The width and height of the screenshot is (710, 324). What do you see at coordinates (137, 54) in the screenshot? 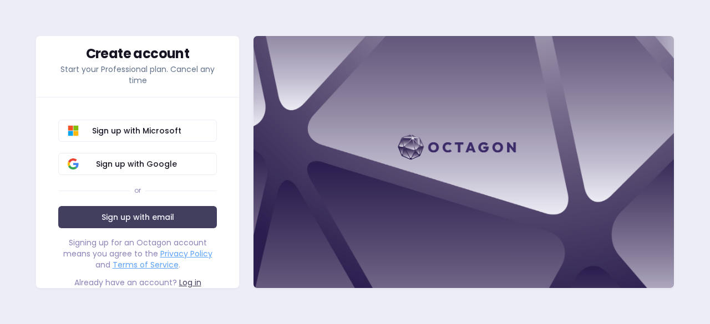
I see `div: Create account` at bounding box center [137, 54].